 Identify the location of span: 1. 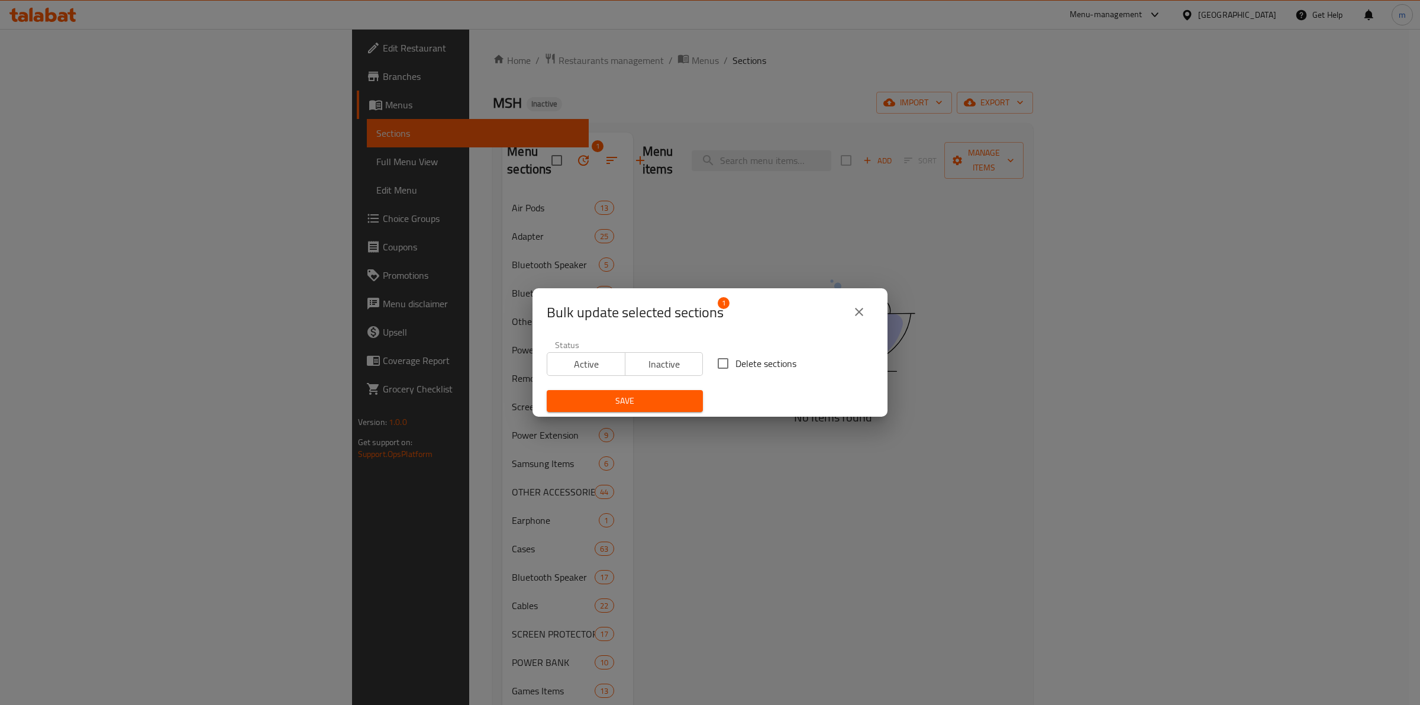
(724, 303).